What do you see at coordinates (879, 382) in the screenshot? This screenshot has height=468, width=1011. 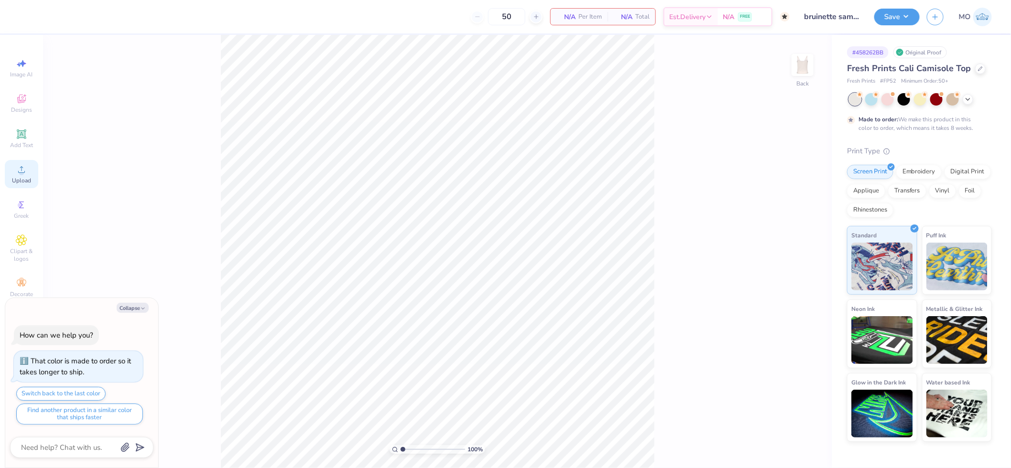 I see `span: Glow in the Dark Ink` at bounding box center [879, 382].